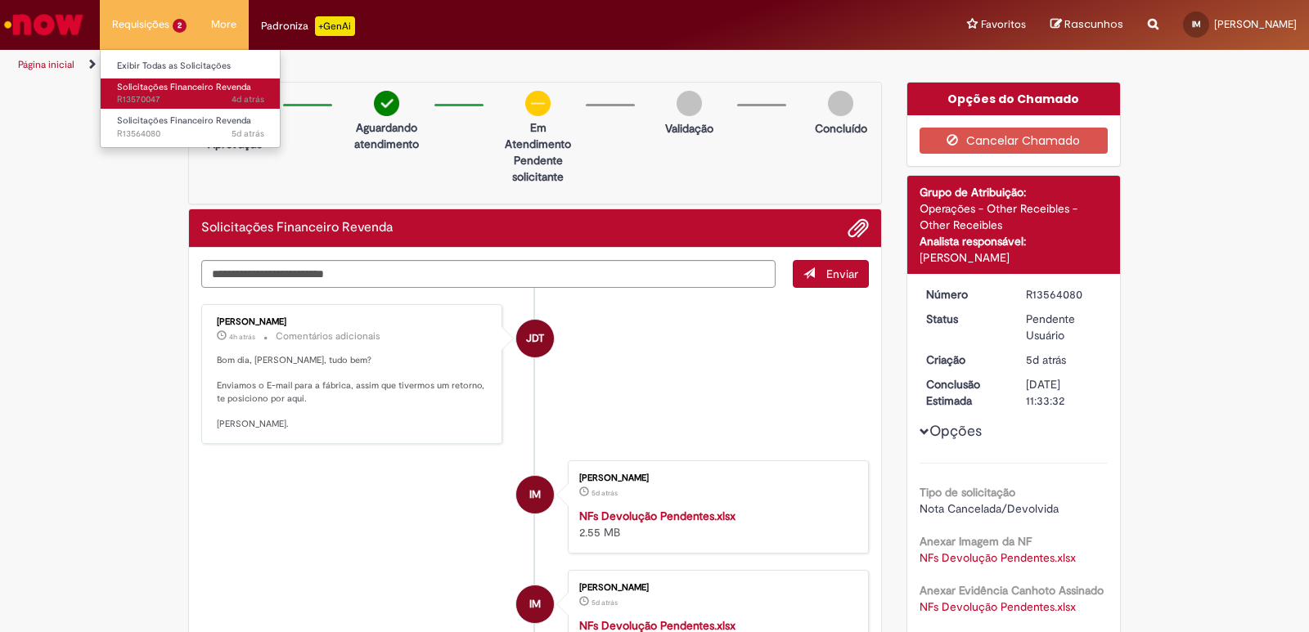  Describe the element at coordinates (1094, 24) in the screenshot. I see `span: Rascunhos` at that location.